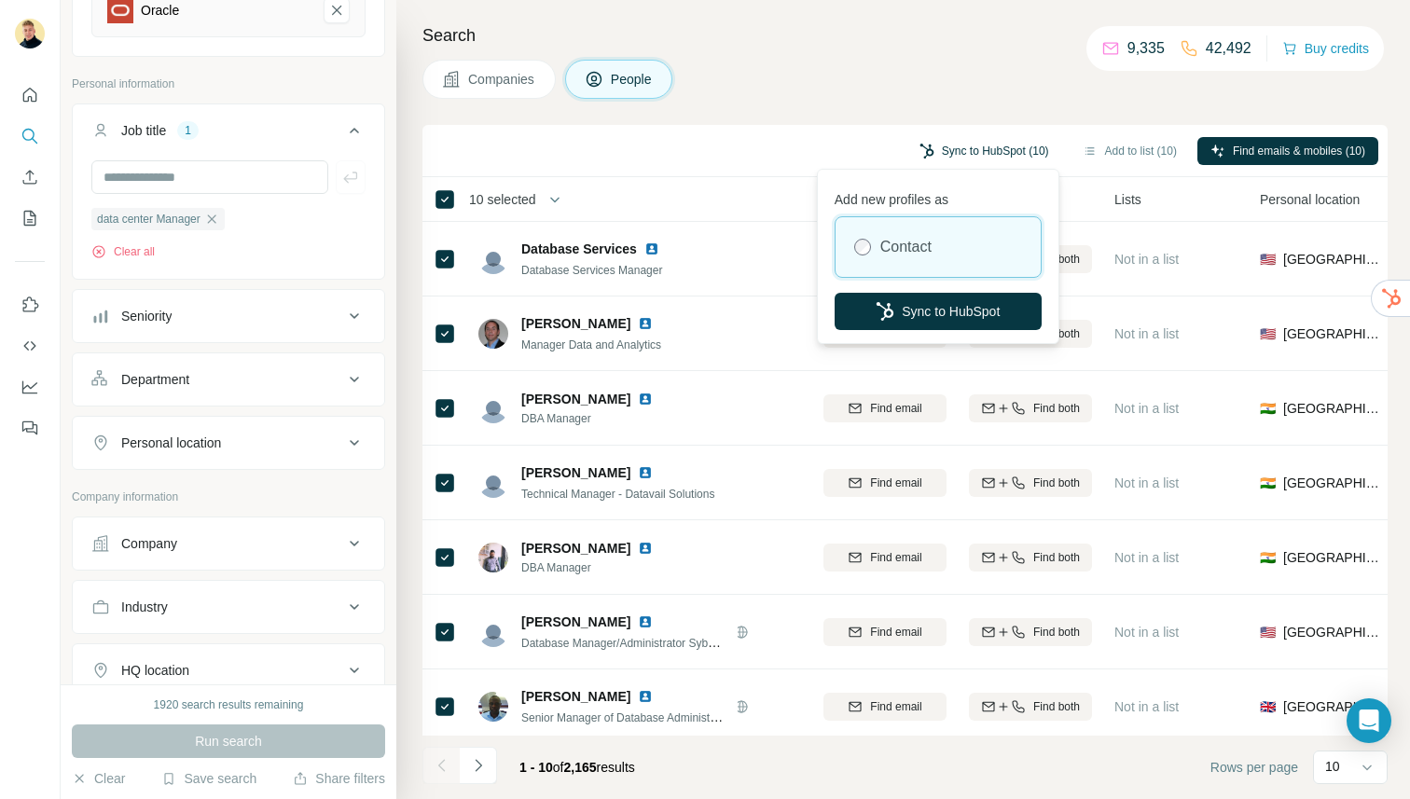  I want to click on span: 2,165, so click(580, 768).